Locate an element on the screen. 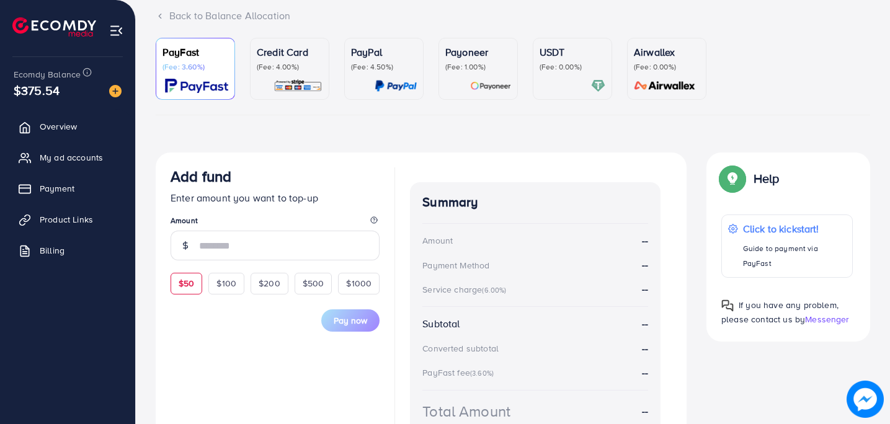 This screenshot has width=890, height=424. a: logo is located at coordinates (54, 27).